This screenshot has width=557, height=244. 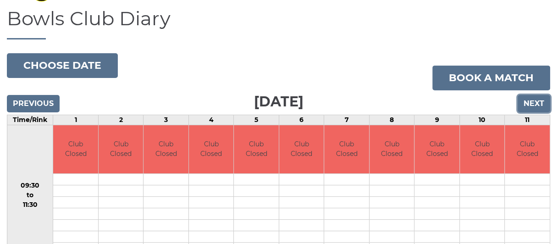 I want to click on td: 11, so click(x=527, y=120).